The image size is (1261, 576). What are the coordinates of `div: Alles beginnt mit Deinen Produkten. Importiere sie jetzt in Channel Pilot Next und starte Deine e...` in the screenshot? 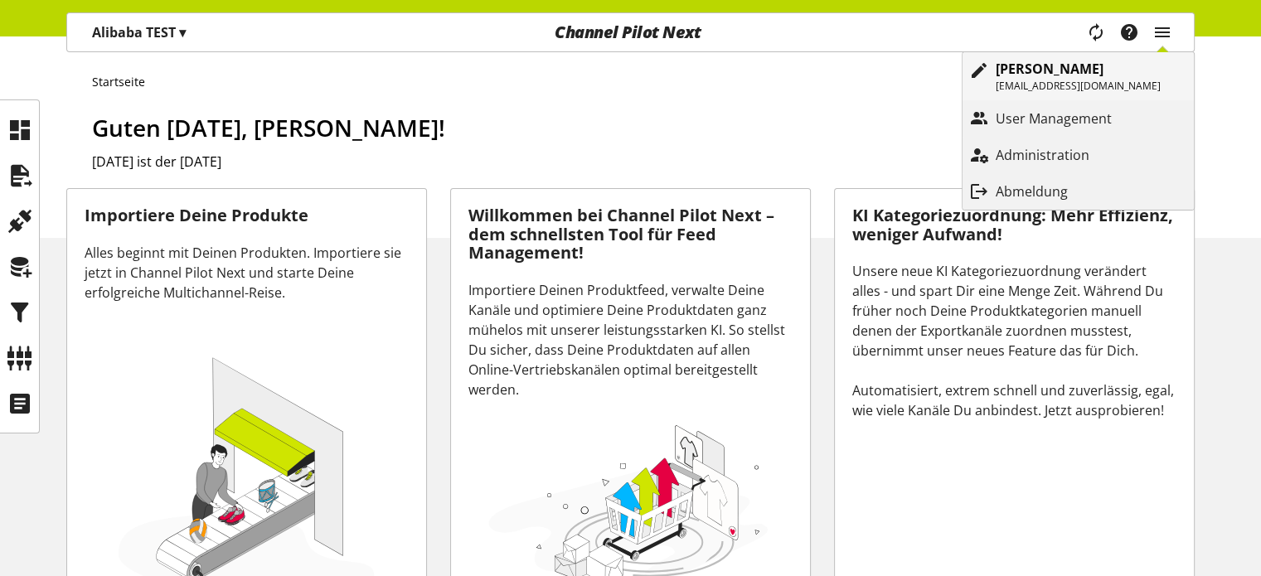 It's located at (246, 273).